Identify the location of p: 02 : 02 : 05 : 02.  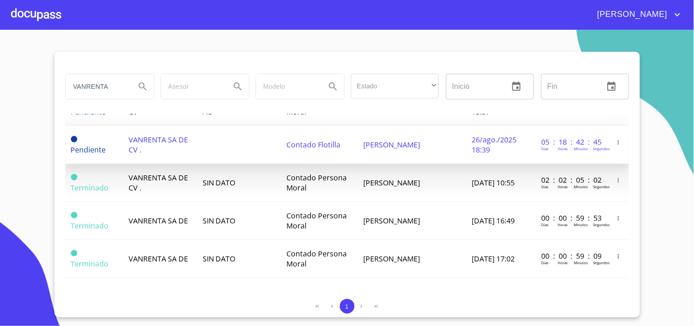
(572, 180).